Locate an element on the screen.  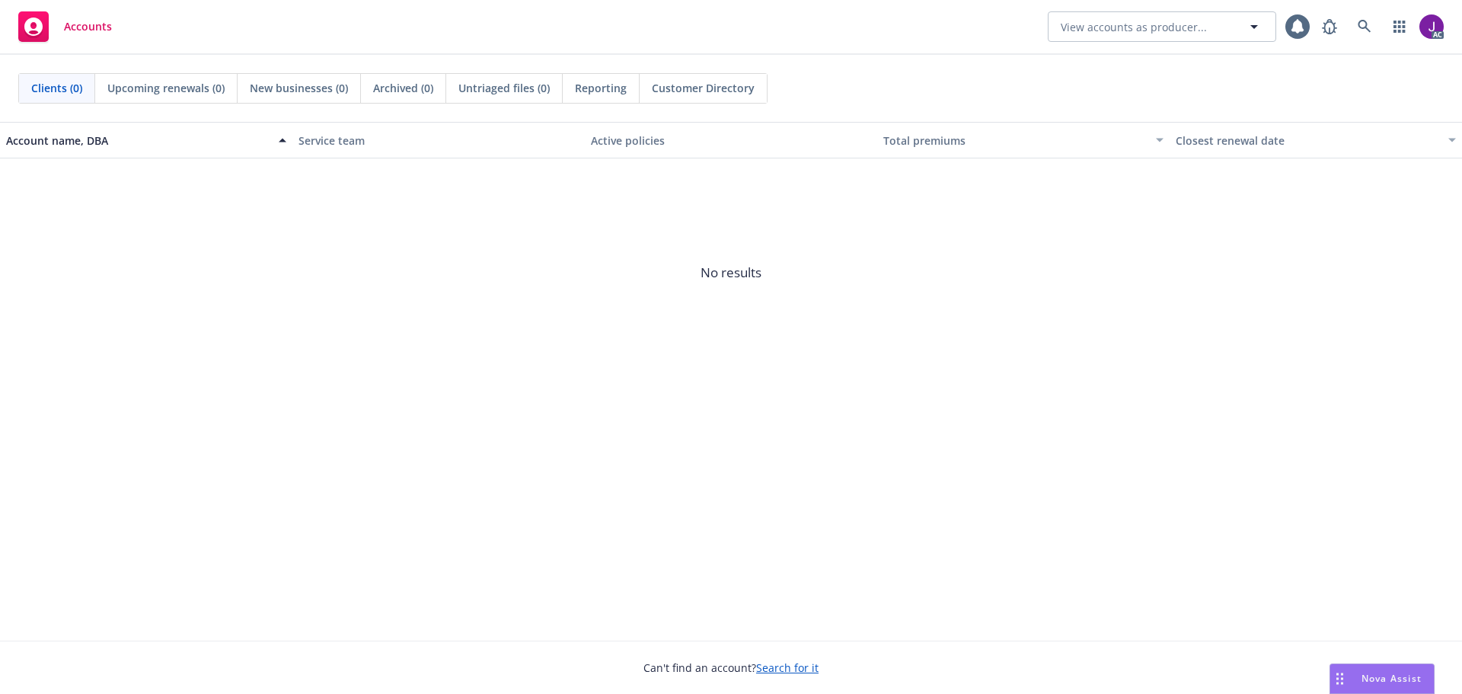
span: Archived (0) is located at coordinates (403, 88).